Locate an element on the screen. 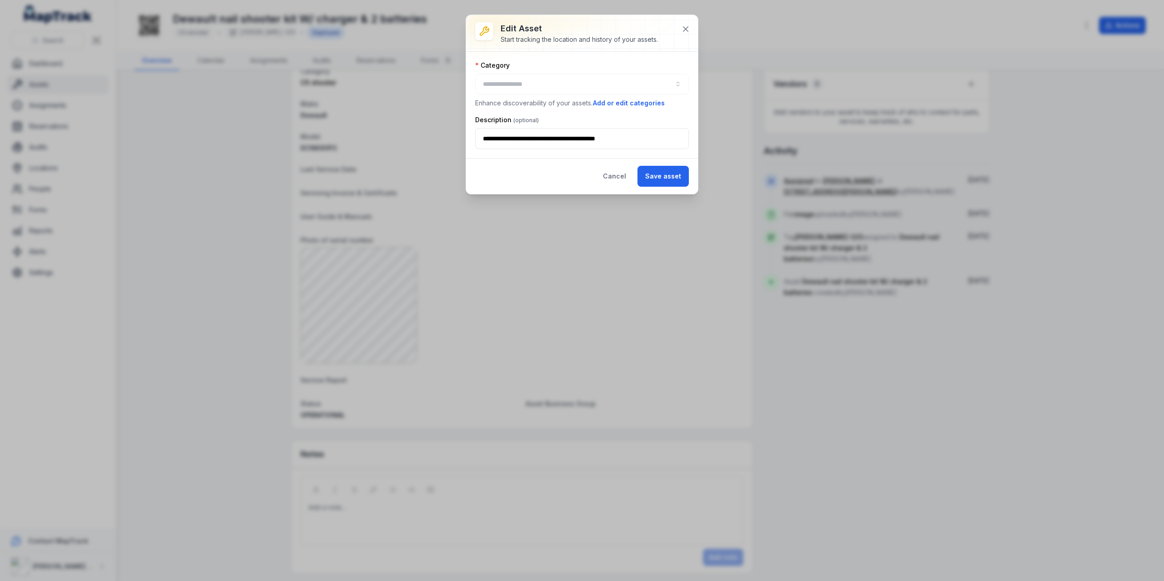 This screenshot has width=1164, height=581. p: Enhance discoverability of your assets. is located at coordinates (582, 103).